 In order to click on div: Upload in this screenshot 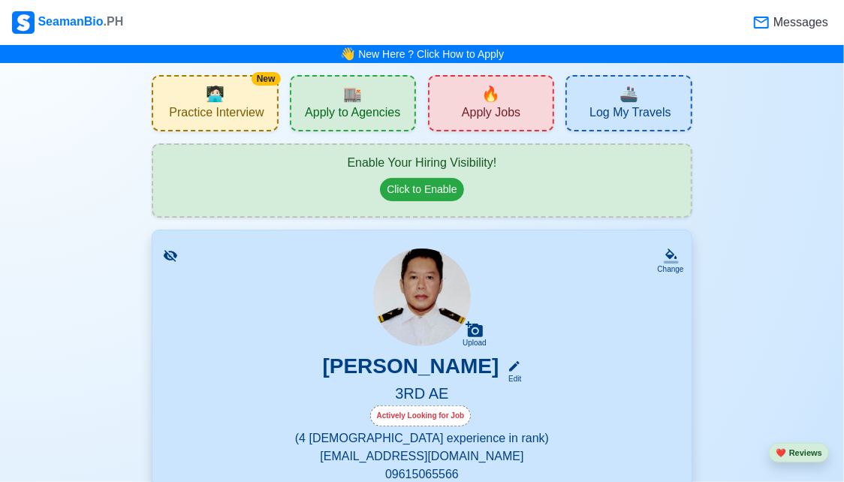, I will do `click(475, 343)`.